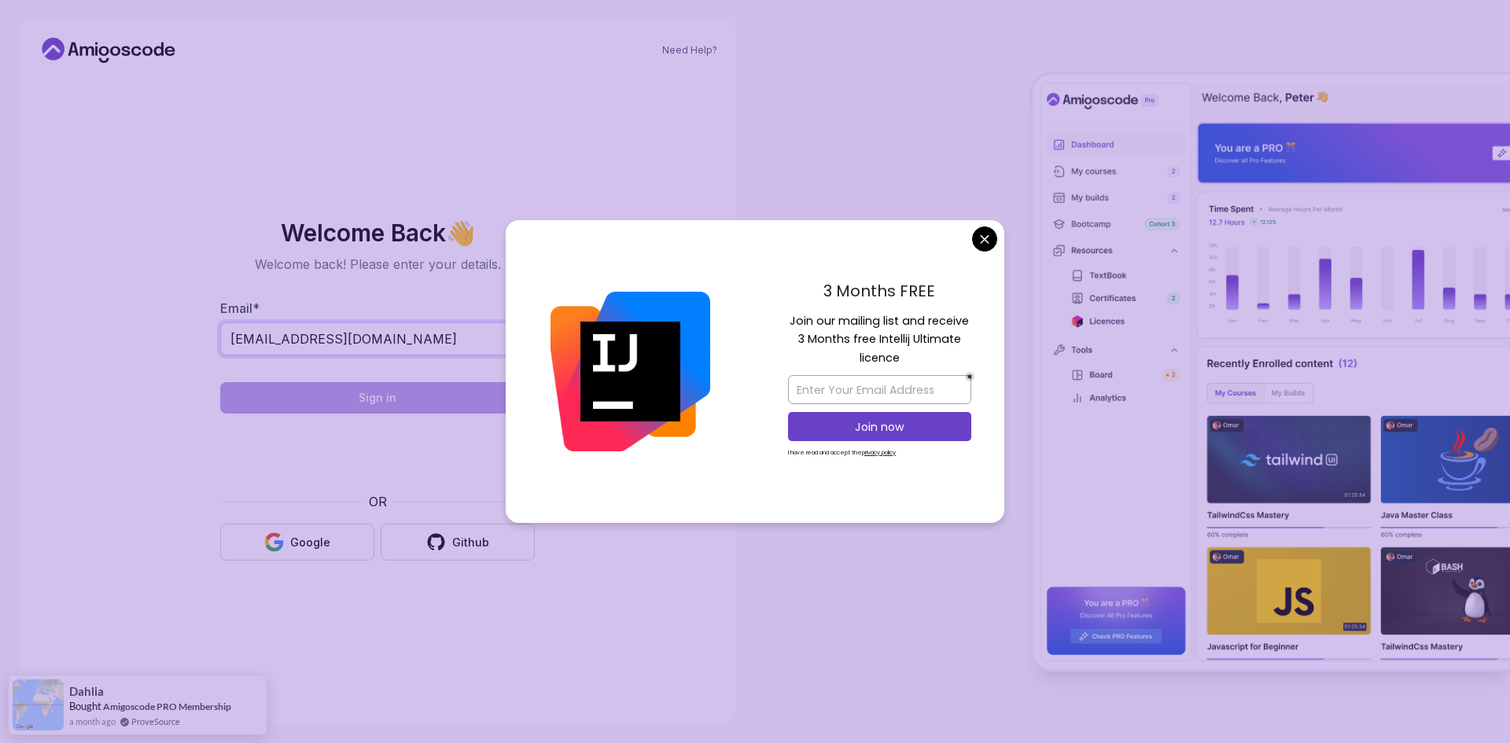 The height and width of the screenshot is (743, 1510). I want to click on a: Home link, so click(109, 50).